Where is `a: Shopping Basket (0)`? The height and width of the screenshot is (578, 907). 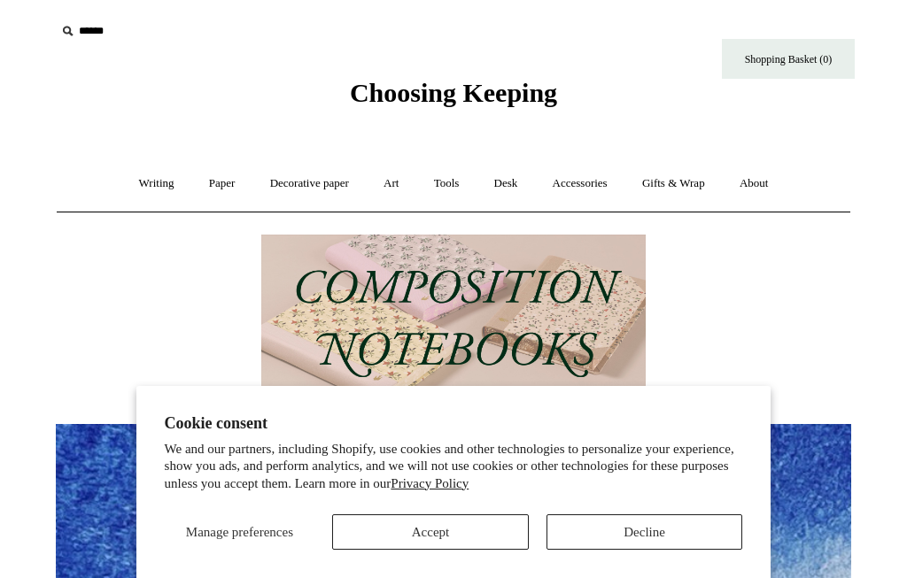
a: Shopping Basket (0) is located at coordinates (788, 58).